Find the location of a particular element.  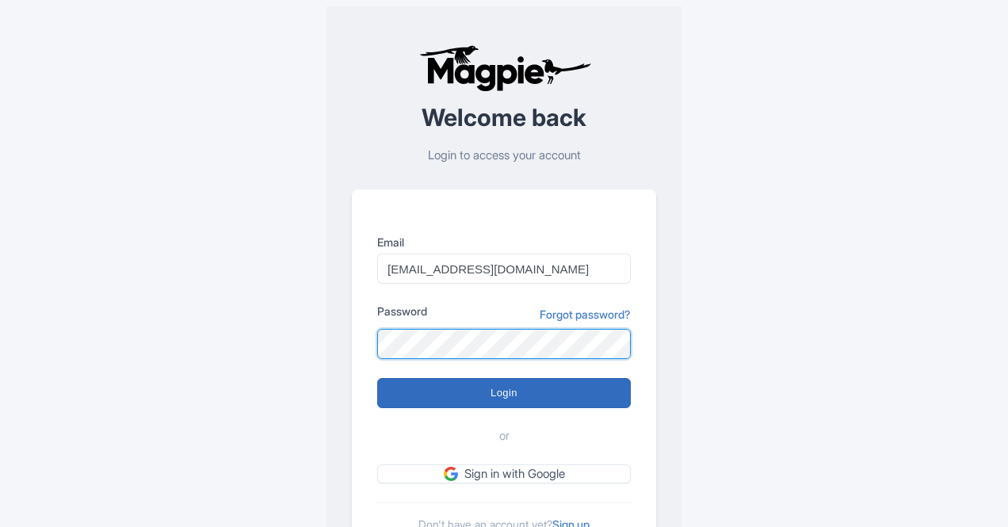

span: or is located at coordinates (504, 436).